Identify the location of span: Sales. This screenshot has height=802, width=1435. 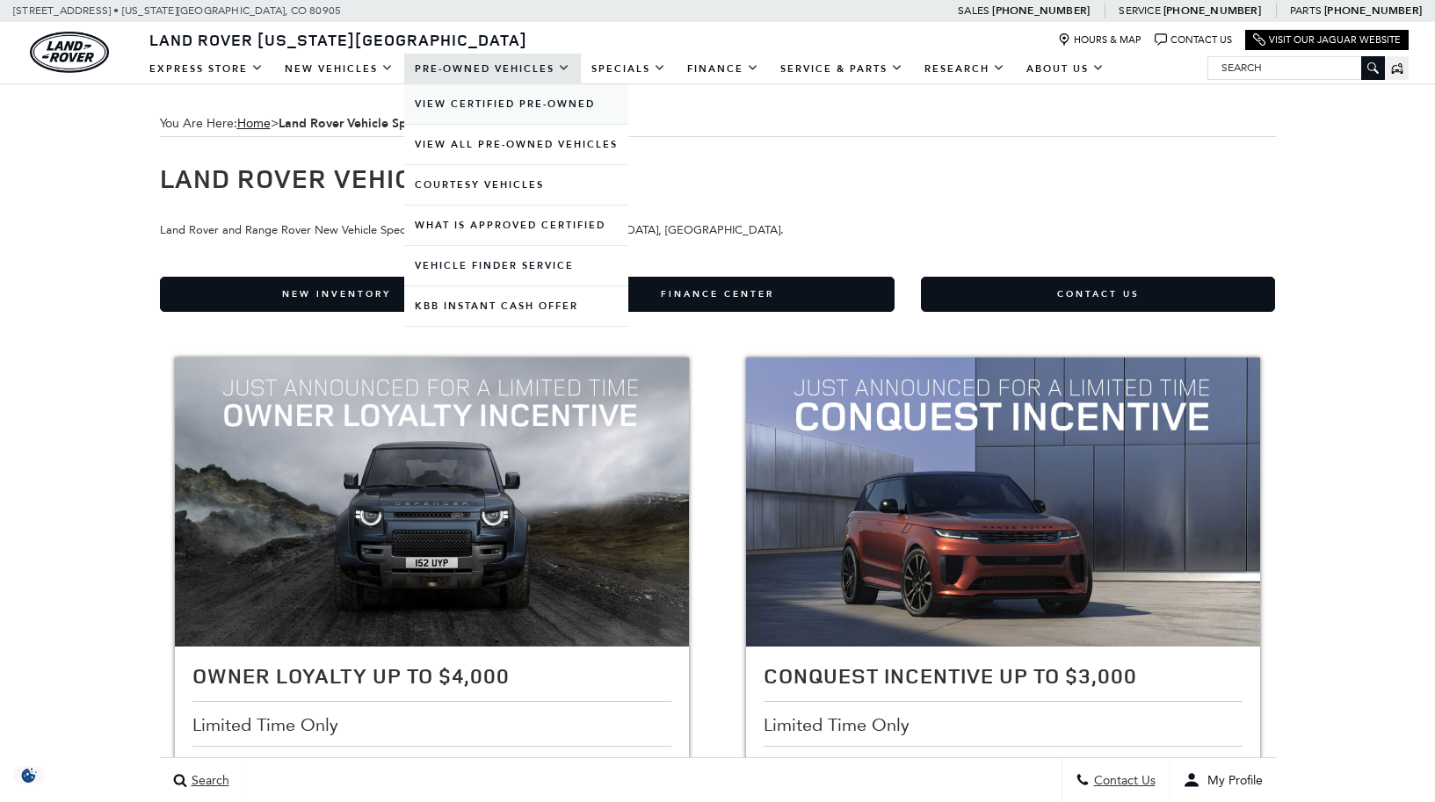
(974, 11).